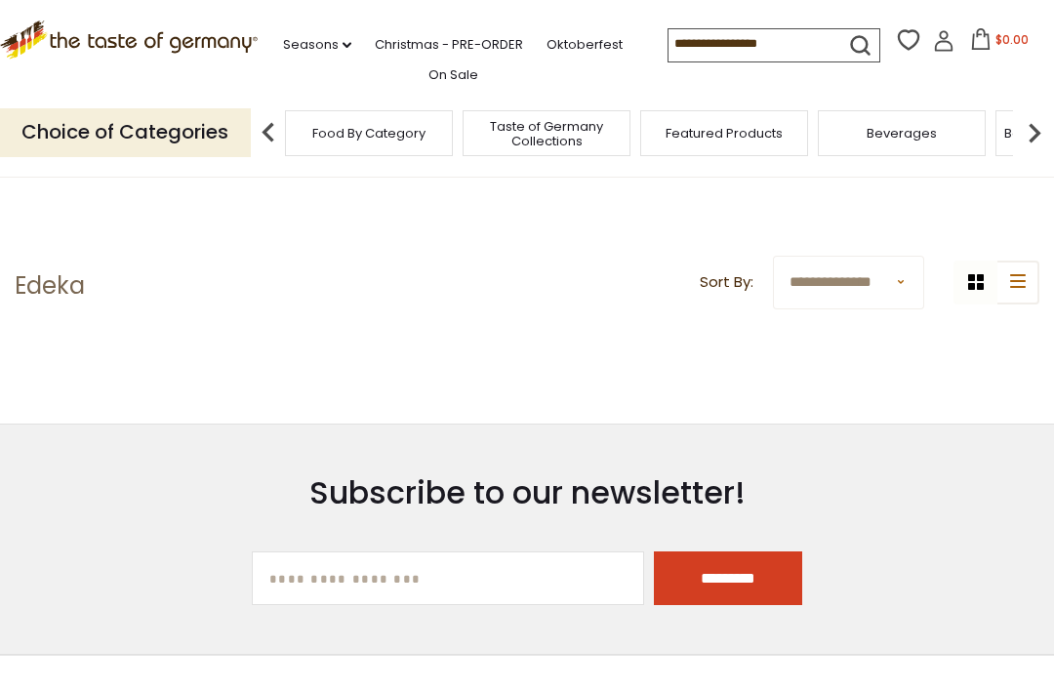 The image size is (1054, 690). Describe the element at coordinates (724, 133) in the screenshot. I see `a: Featured Products` at that location.